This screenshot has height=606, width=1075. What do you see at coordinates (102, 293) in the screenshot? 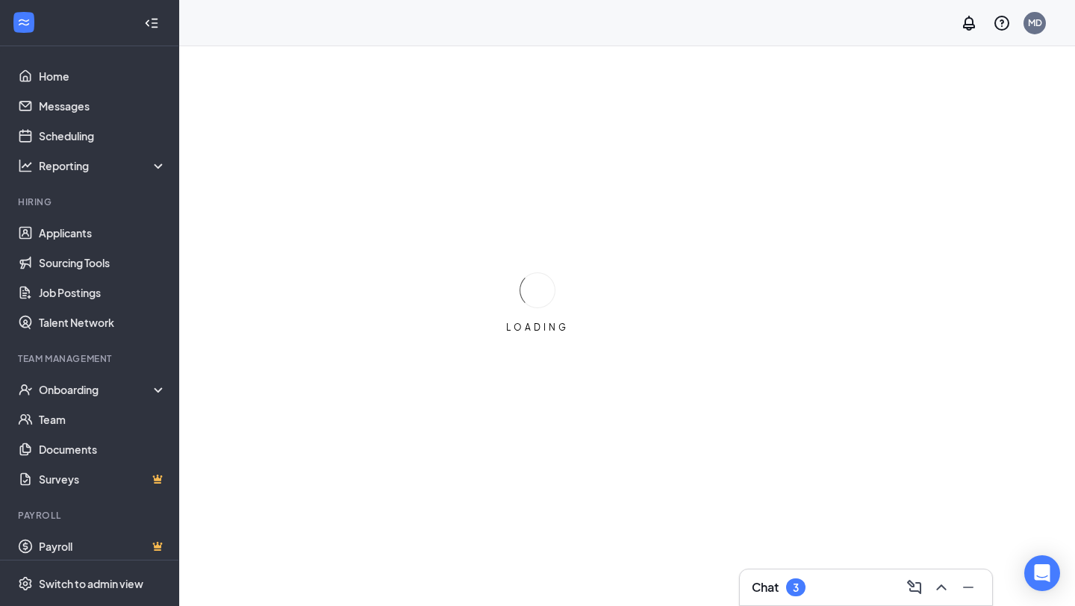
I see `a: Job Postings` at bounding box center [102, 293].